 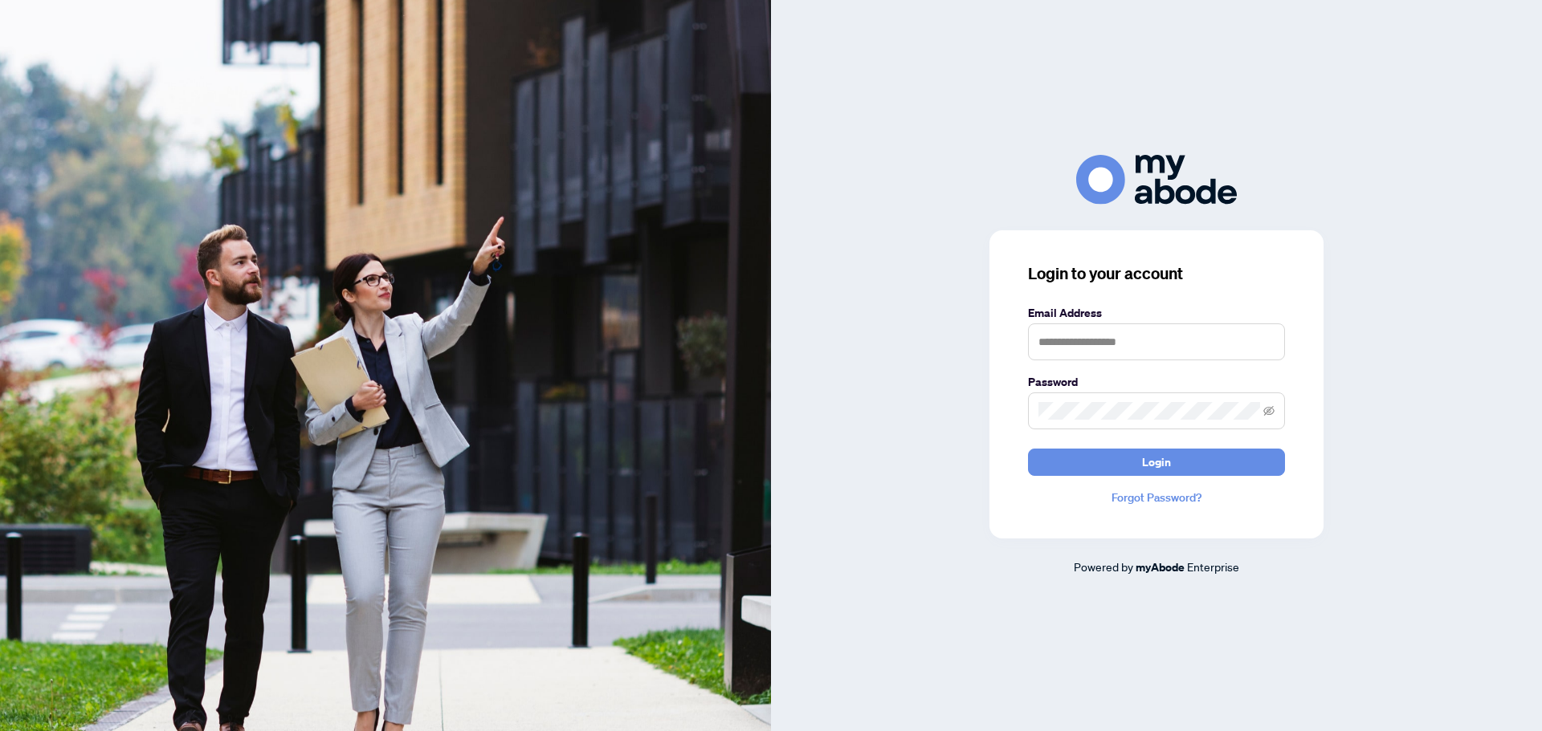 What do you see at coordinates (1269, 411) in the screenshot?
I see `span: eye-invisible` at bounding box center [1269, 411].